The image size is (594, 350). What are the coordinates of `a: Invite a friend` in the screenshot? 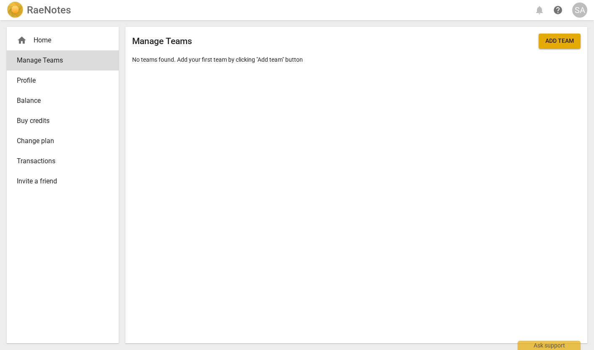 It's located at (63, 181).